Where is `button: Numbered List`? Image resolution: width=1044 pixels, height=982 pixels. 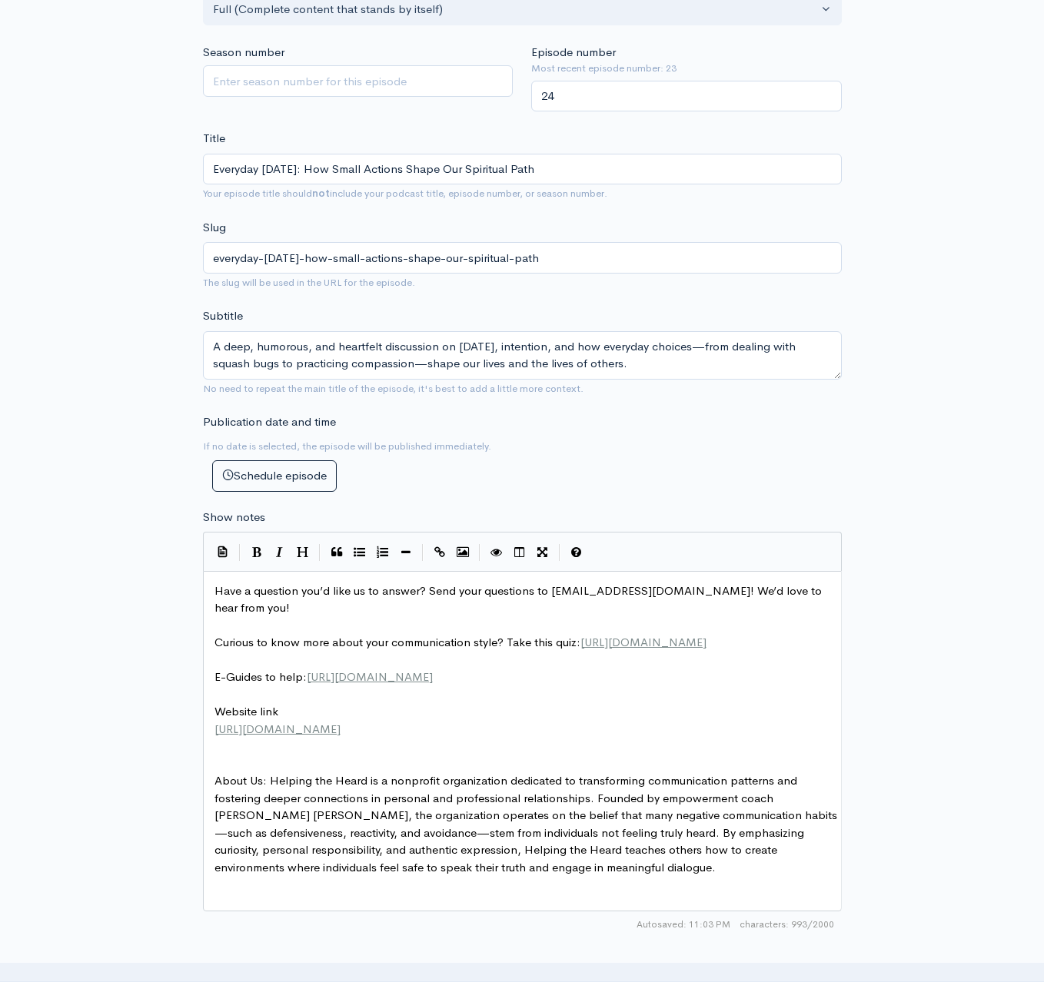
button: Numbered List is located at coordinates (383, 553).